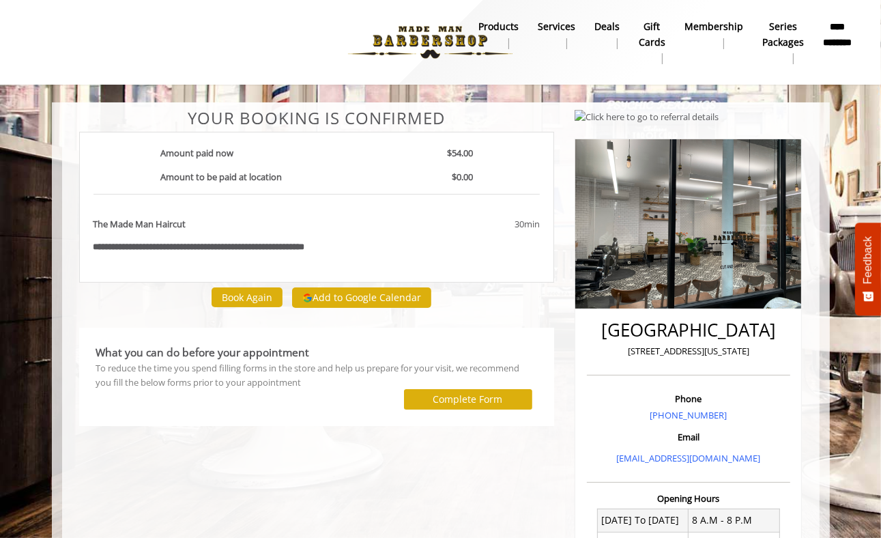 This screenshot has height=538, width=881. I want to click on a: Series packagesSeries packages, so click(783, 42).